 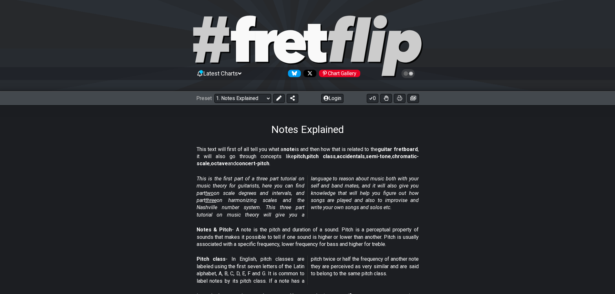 What do you see at coordinates (214, 229) in the screenshot?
I see `strong: Notes & Pitch` at bounding box center [214, 229].